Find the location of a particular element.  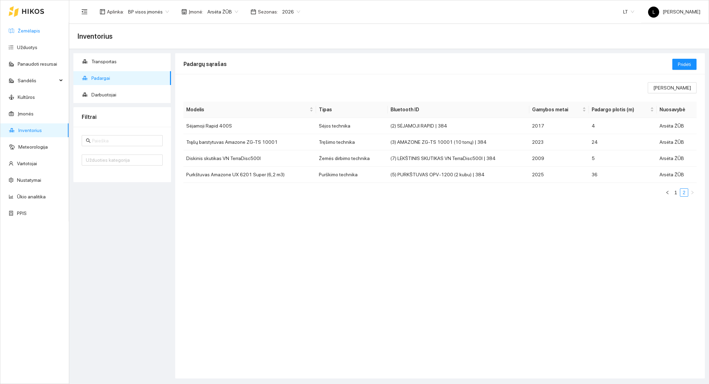

a: Užduotys is located at coordinates (27, 47).